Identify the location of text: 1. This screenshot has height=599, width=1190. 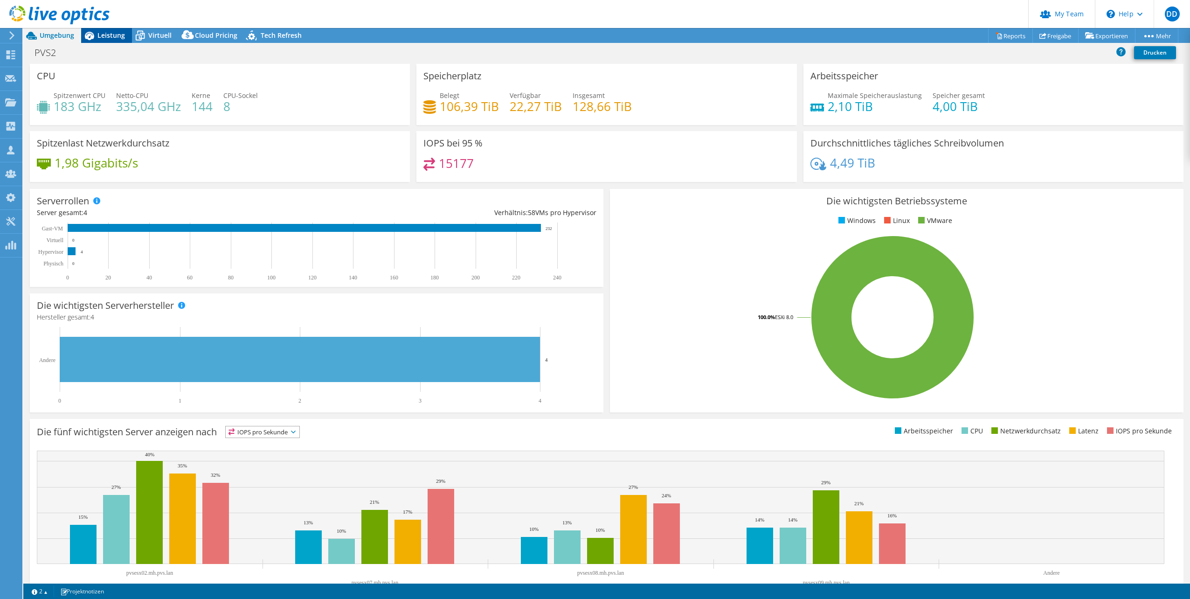
(180, 400).